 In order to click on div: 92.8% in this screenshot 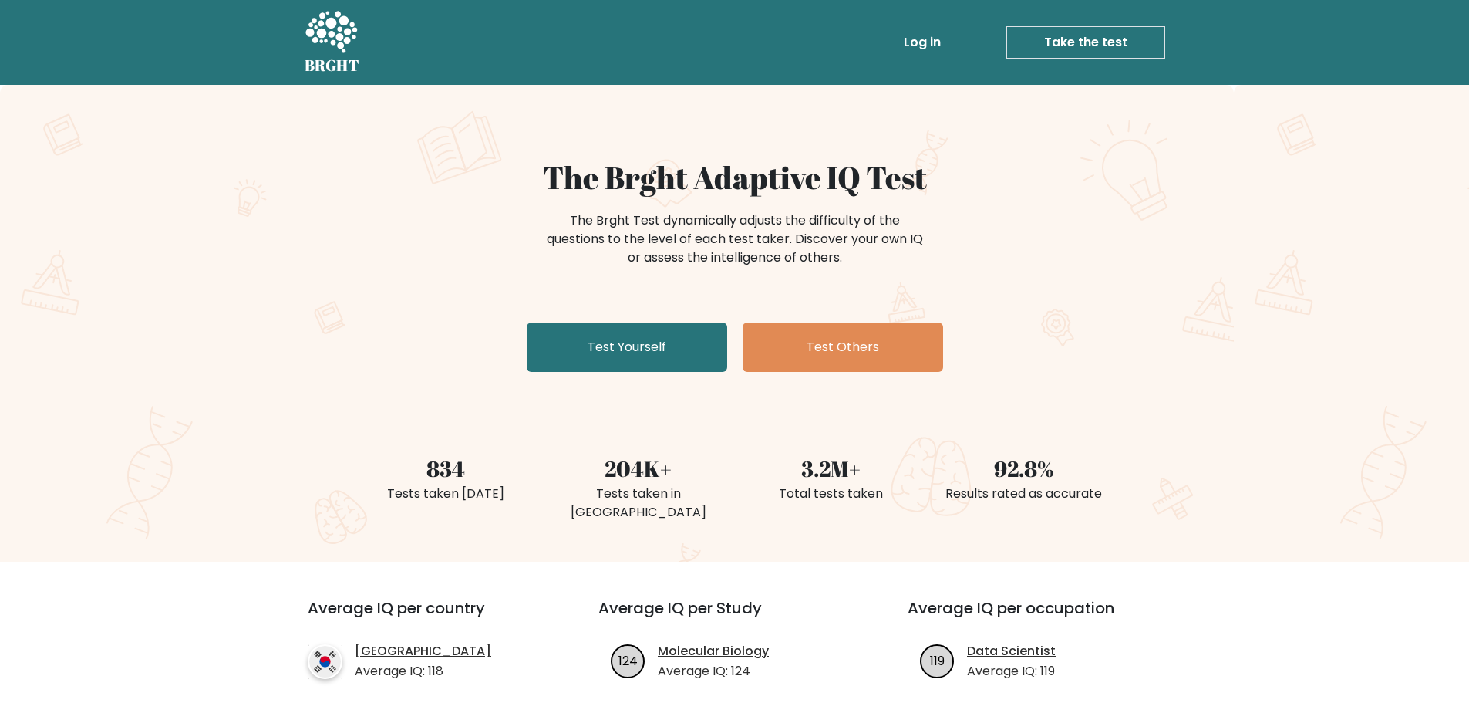, I will do `click(1024, 468)`.